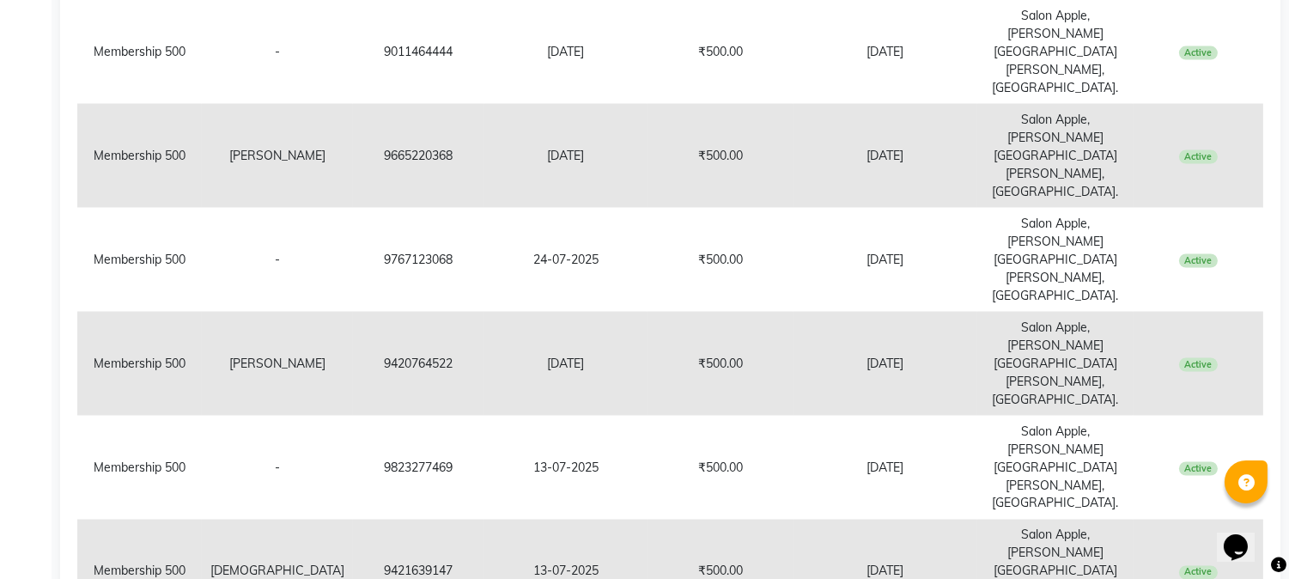 The image size is (1289, 579). Describe the element at coordinates (418, 259) in the screenshot. I see `td: 9767123068` at that location.